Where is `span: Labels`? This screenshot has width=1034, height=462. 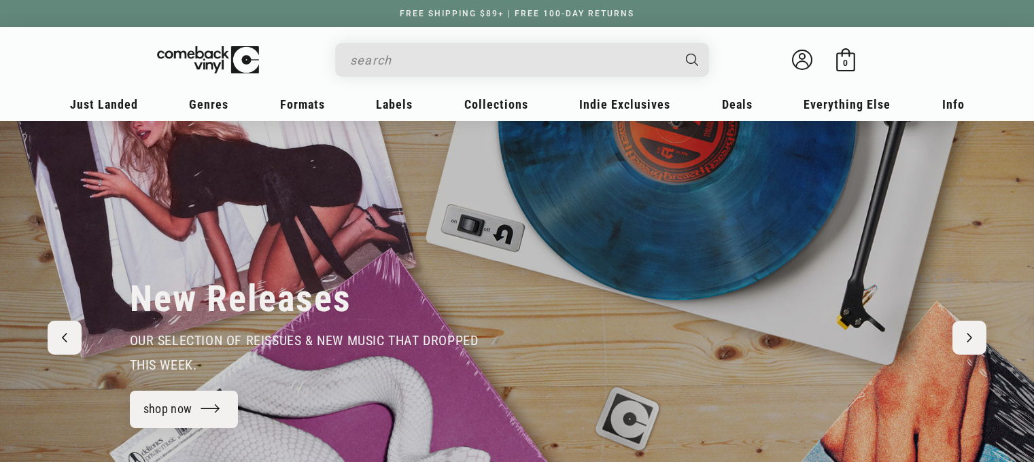 span: Labels is located at coordinates (394, 104).